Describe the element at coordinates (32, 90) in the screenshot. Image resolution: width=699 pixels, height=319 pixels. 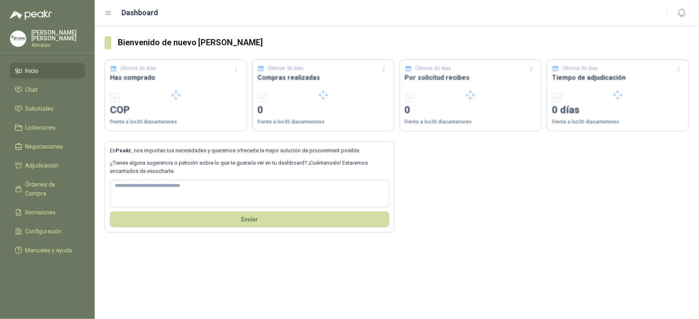
I see `span: Chat` at that location.